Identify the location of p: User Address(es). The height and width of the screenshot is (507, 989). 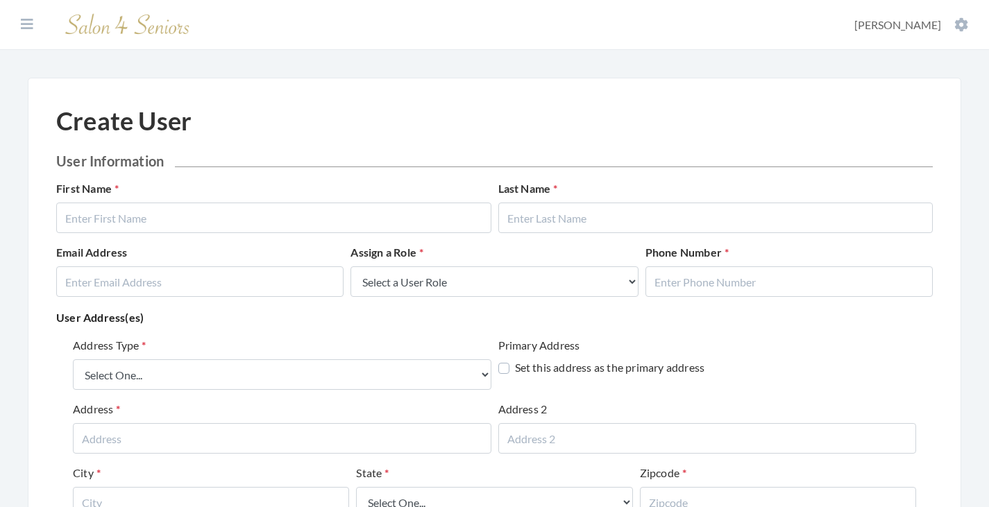
(494, 318).